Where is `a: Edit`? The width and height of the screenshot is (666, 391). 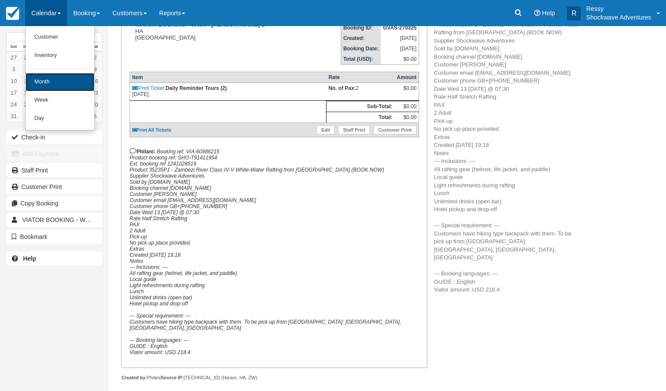 a: Edit is located at coordinates (326, 130).